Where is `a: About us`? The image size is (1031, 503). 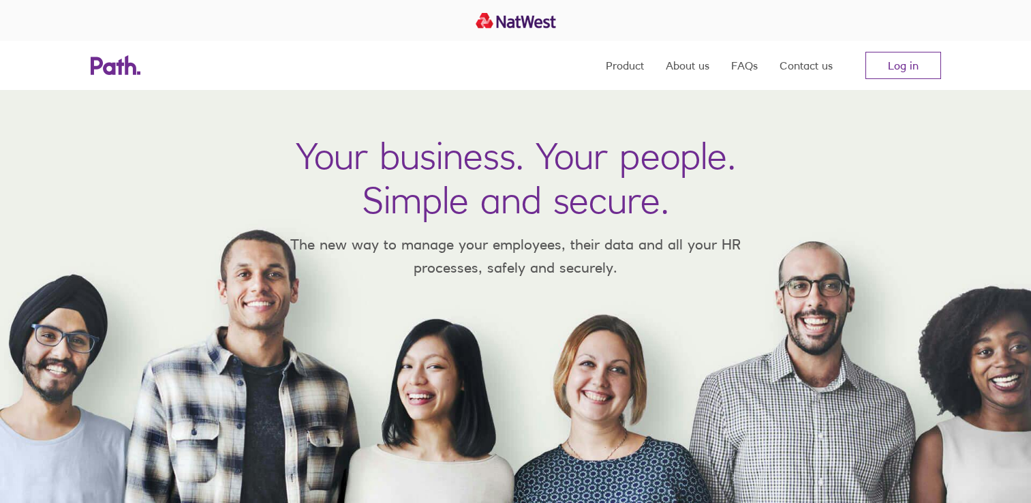 a: About us is located at coordinates (688, 65).